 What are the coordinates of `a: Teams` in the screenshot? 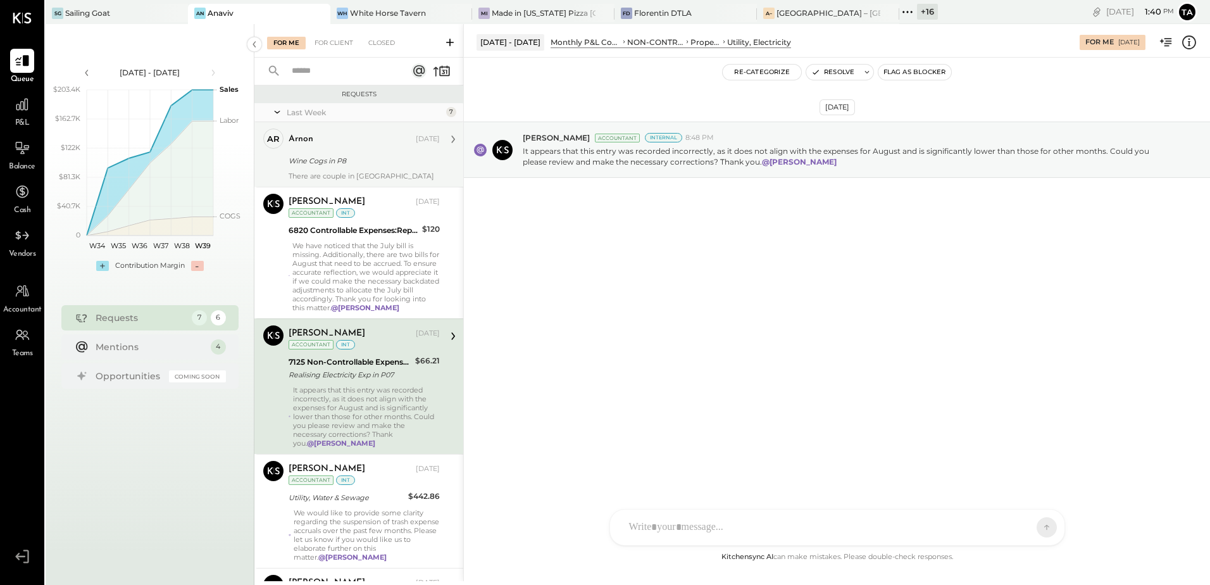 It's located at (22, 341).